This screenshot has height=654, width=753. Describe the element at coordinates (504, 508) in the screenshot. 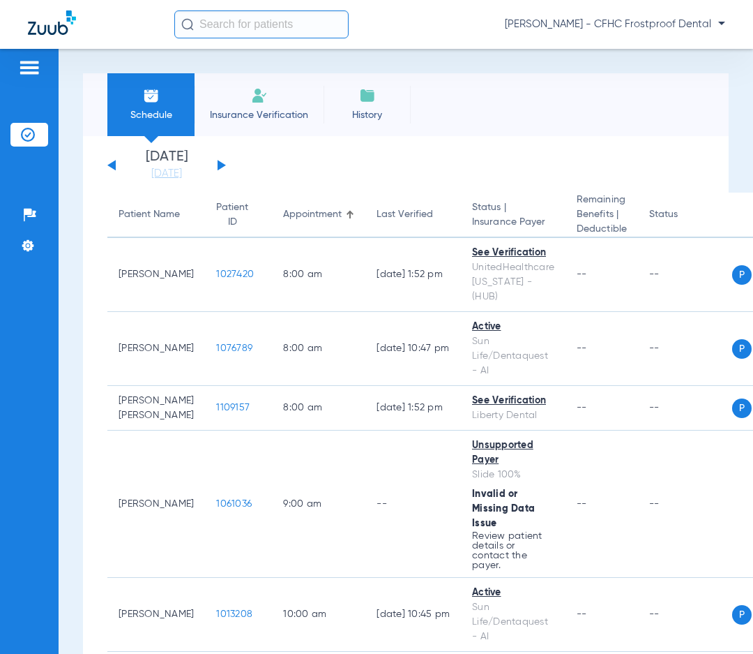

I see `span: Invalid or Missing Data Issue` at that location.